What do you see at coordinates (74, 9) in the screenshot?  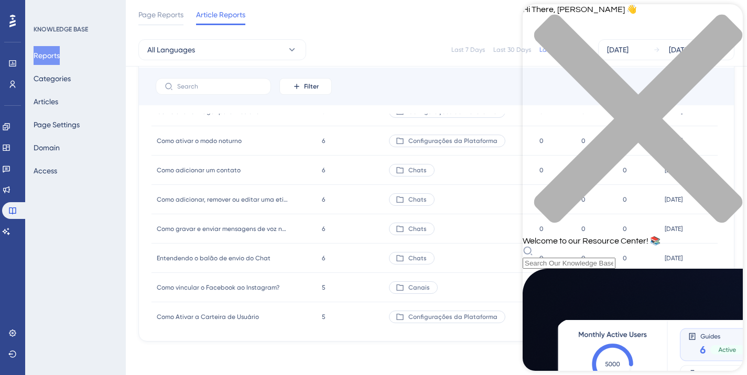 I see `div: 5` at bounding box center [74, 9].